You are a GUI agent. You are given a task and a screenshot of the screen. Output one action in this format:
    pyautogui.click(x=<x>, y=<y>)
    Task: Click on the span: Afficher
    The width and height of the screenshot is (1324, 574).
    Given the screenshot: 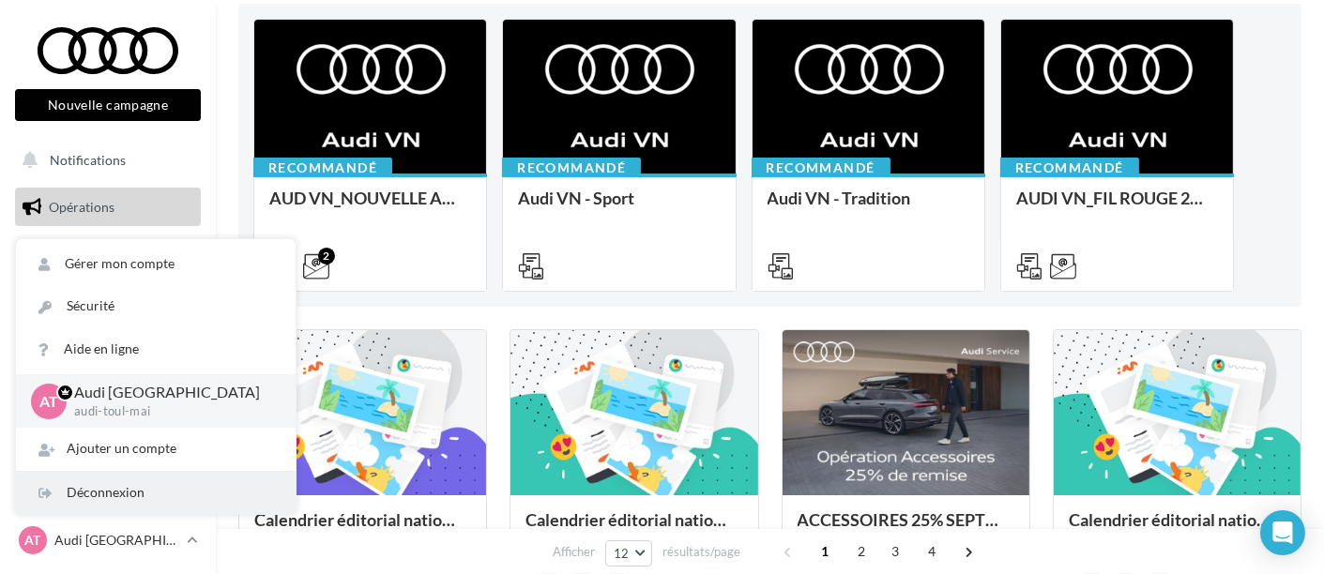 What is the action you would take?
    pyautogui.click(x=573, y=552)
    